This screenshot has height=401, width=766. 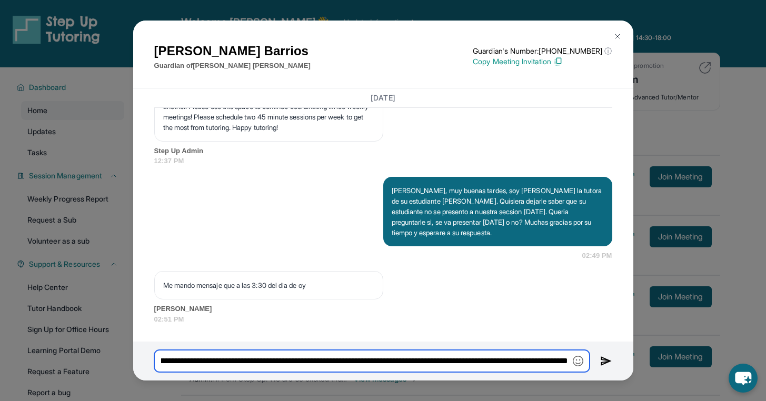 I want to click on button: chat-button, so click(x=743, y=378).